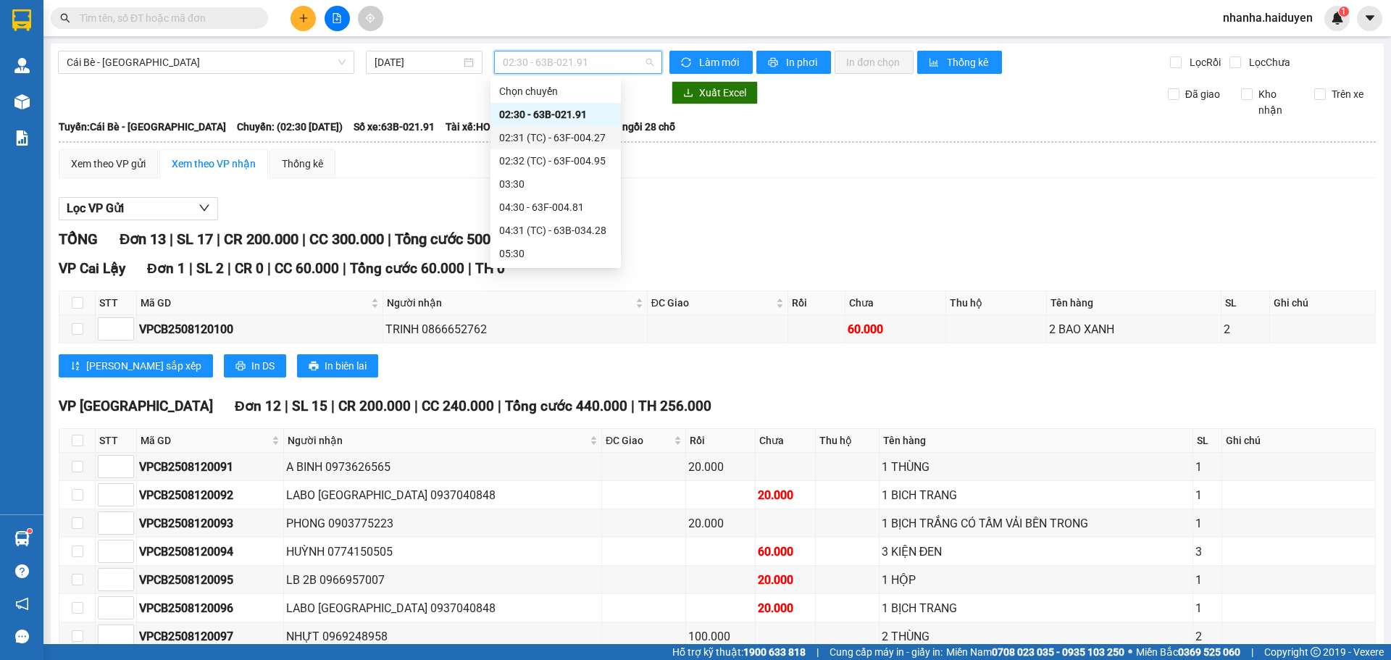 The width and height of the screenshot is (1391, 660). I want to click on th: Chưa, so click(895, 303).